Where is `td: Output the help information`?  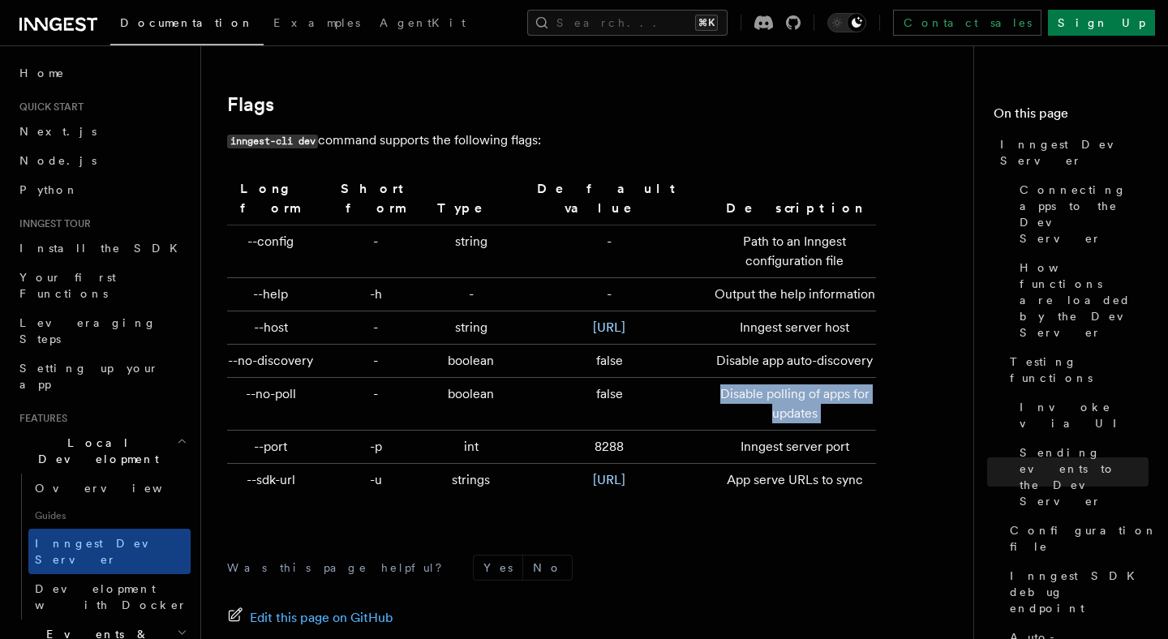 td: Output the help information is located at coordinates (791, 294).